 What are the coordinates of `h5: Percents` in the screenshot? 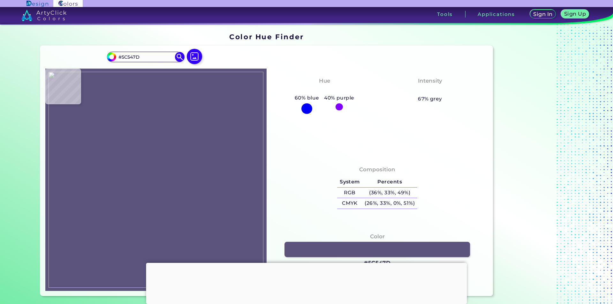 It's located at (390, 182).